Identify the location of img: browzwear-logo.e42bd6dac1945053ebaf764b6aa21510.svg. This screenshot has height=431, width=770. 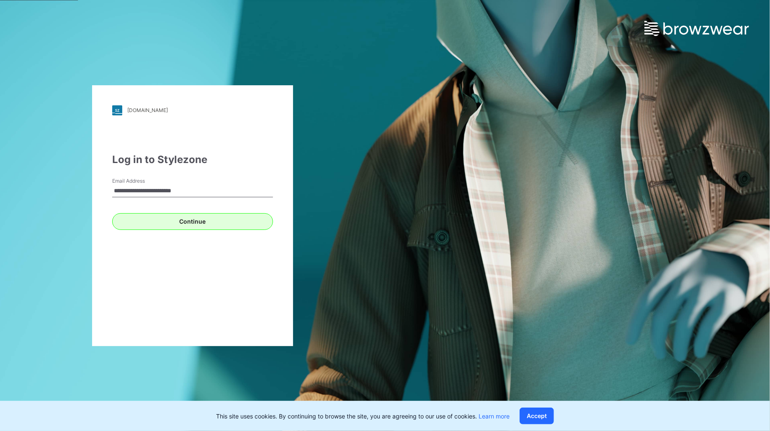
(696, 28).